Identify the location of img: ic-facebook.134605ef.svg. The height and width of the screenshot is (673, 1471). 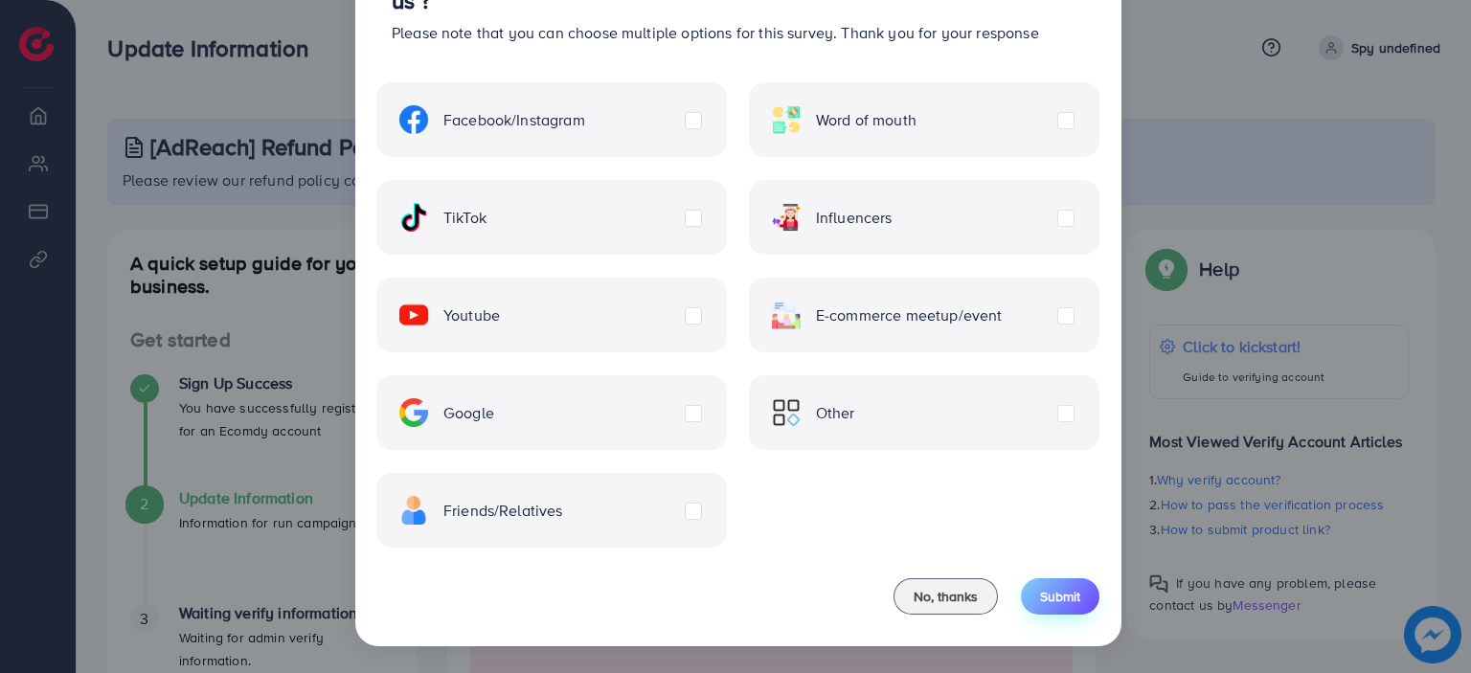
(414, 120).